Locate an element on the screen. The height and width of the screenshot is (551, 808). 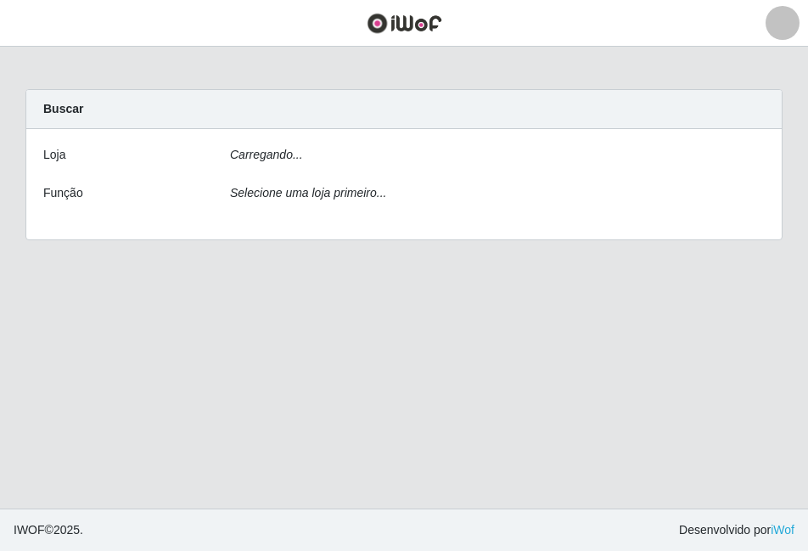
span: Desenvolvido por is located at coordinates (737, 530).